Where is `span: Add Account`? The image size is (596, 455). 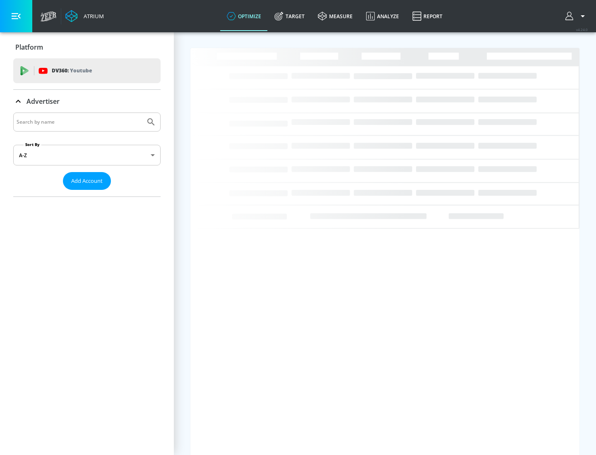 span: Add Account is located at coordinates (87, 181).